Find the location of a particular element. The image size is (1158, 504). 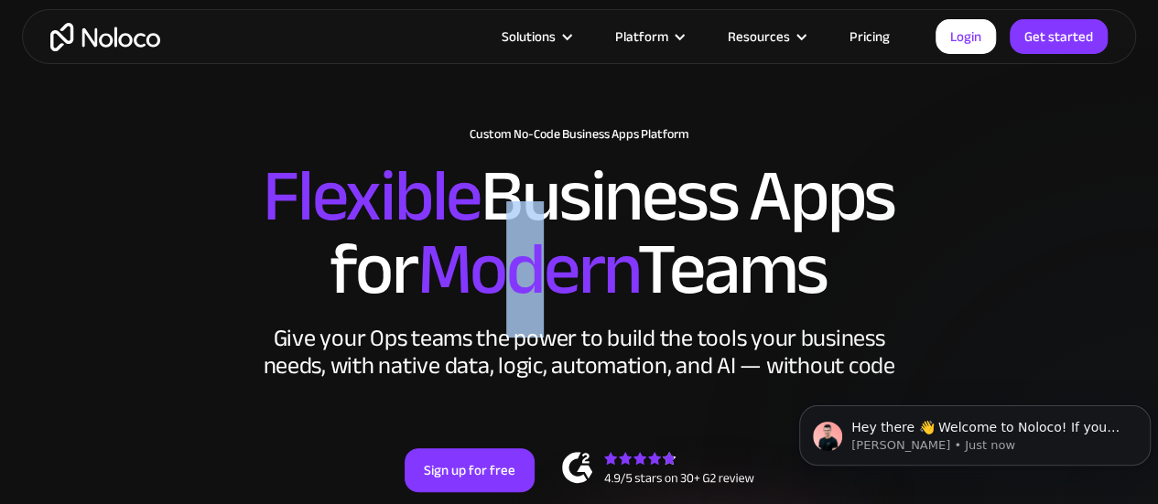

a: Get started is located at coordinates (1058, 37).